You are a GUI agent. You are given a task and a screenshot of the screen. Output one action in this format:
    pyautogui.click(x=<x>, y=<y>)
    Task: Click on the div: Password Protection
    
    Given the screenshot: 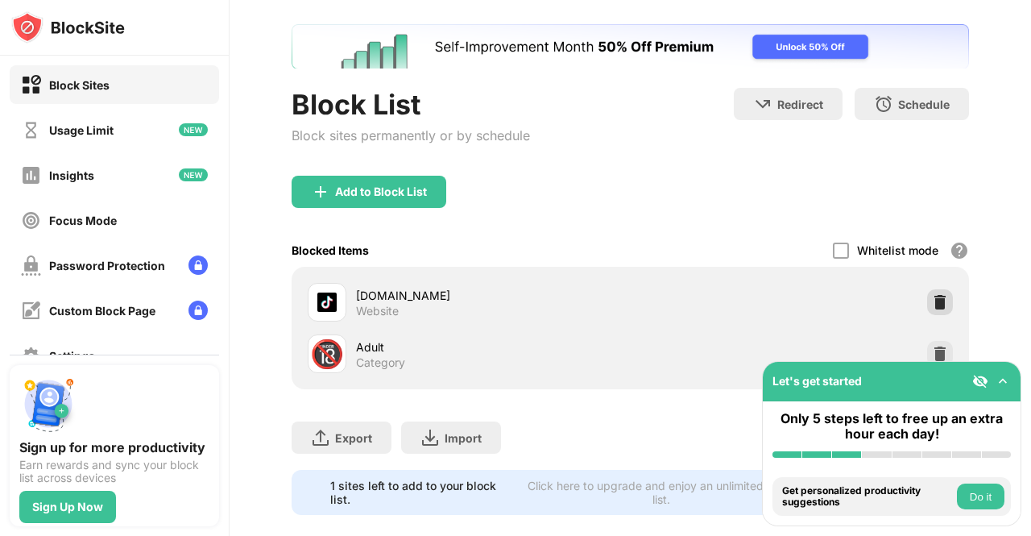 What is the action you would take?
    pyautogui.click(x=107, y=265)
    